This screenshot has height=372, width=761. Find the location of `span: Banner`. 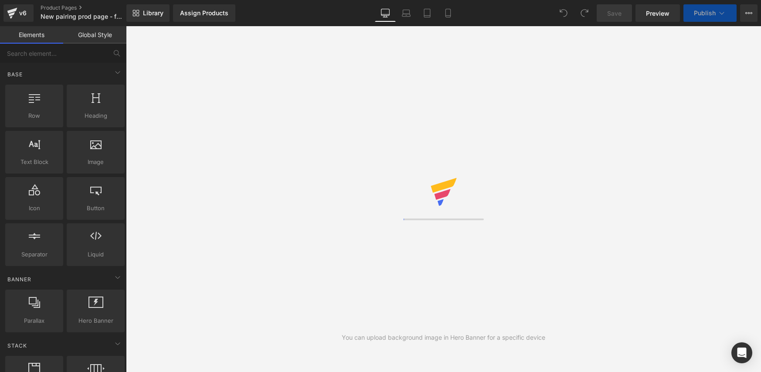

span: Banner is located at coordinates (19, 279).